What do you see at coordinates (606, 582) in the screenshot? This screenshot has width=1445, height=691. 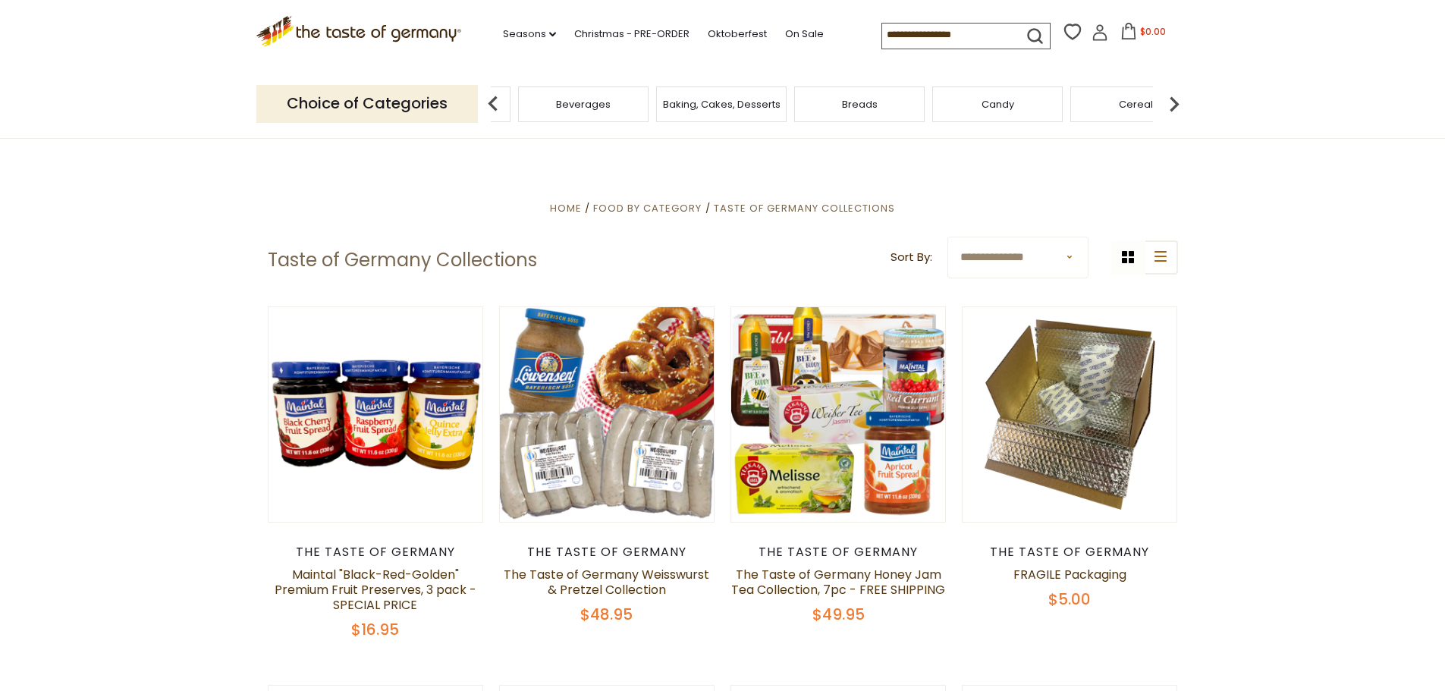 I see `a: The Taste of Germany Weisswurst & Pretzel Collection` at bounding box center [606, 582].